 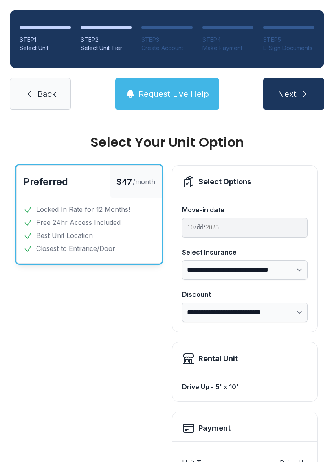 I want to click on div: STEP 2, so click(x=106, y=40).